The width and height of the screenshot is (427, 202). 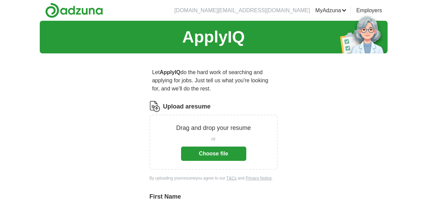 I want to click on a: MyAdzuna, so click(x=331, y=11).